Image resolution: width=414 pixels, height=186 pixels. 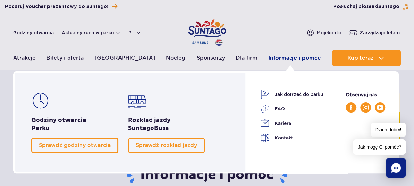 What do you see at coordinates (366, 58) in the screenshot?
I see `button: Kup teraz` at bounding box center [366, 58].